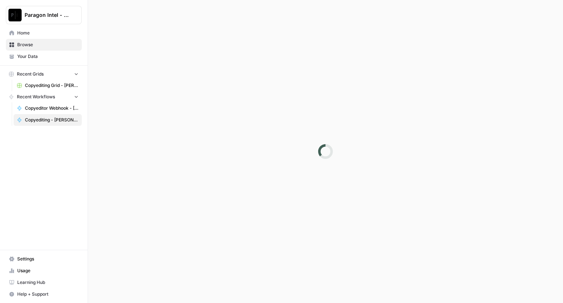  I want to click on button: Recent Grids, so click(44, 74).